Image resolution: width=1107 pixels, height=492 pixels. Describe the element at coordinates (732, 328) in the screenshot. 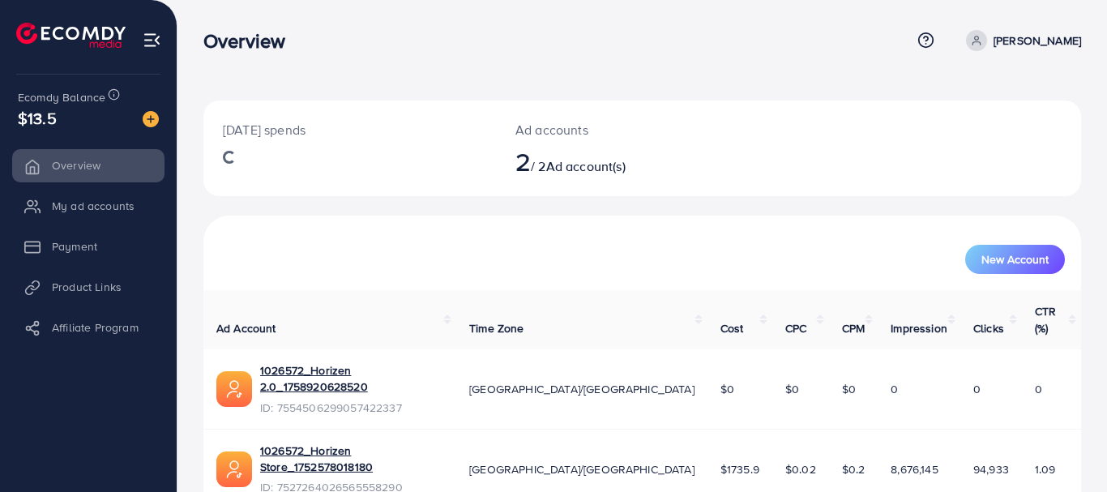

I see `span: Cost` at that location.